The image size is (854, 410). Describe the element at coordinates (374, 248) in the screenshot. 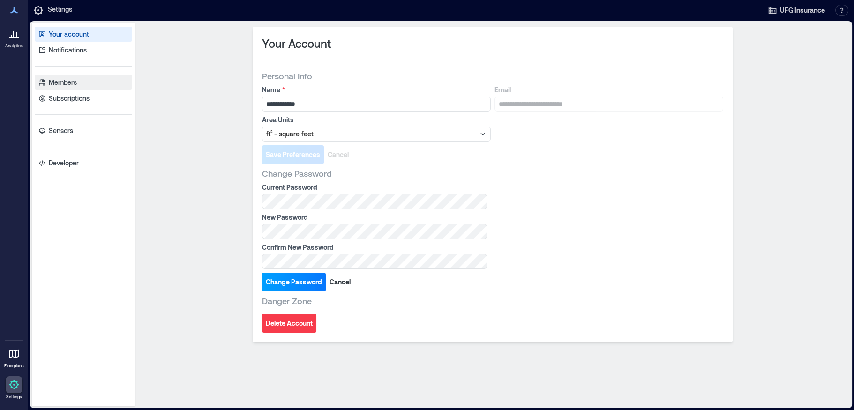

I see `label: Confirm New Password` at that location.